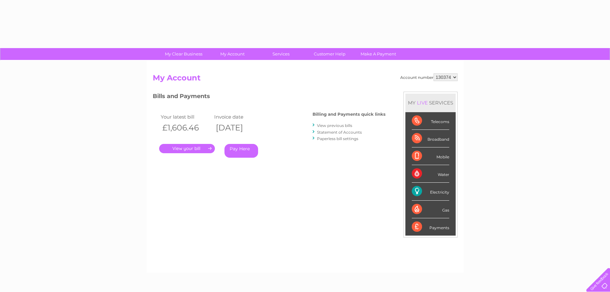 This screenshot has width=610, height=292. What do you see at coordinates (430, 156) in the screenshot?
I see `div: Mobile` at bounding box center [430, 156].